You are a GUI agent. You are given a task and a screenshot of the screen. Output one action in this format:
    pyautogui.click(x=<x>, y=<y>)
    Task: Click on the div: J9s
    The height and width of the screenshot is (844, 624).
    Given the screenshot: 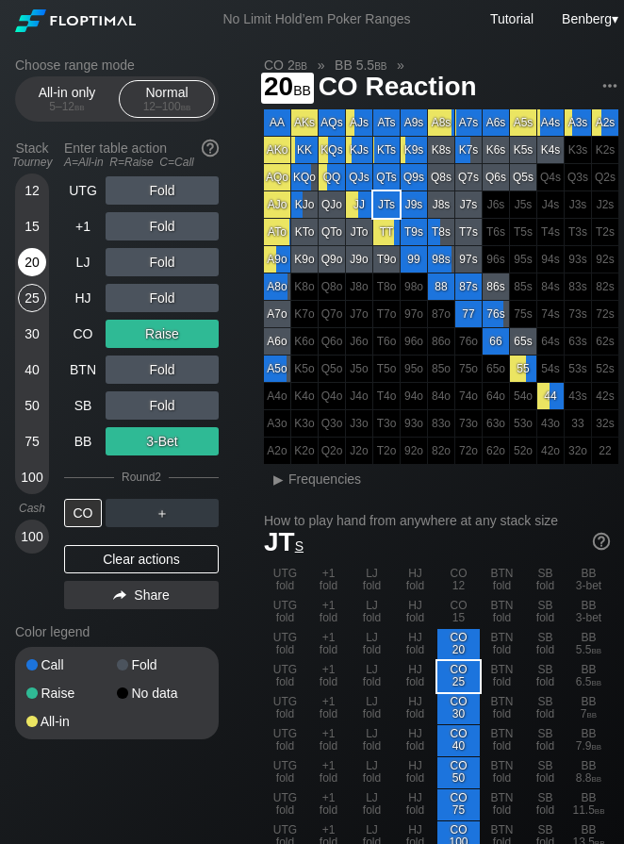 What is the action you would take?
    pyautogui.click(x=414, y=205)
    